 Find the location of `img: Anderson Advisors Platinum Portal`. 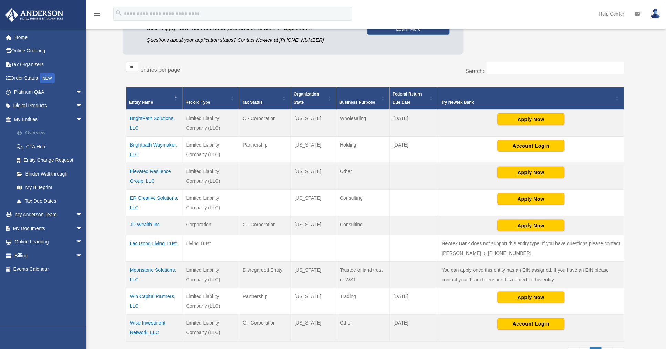

img: Anderson Advisors Platinum Portal is located at coordinates (34, 15).